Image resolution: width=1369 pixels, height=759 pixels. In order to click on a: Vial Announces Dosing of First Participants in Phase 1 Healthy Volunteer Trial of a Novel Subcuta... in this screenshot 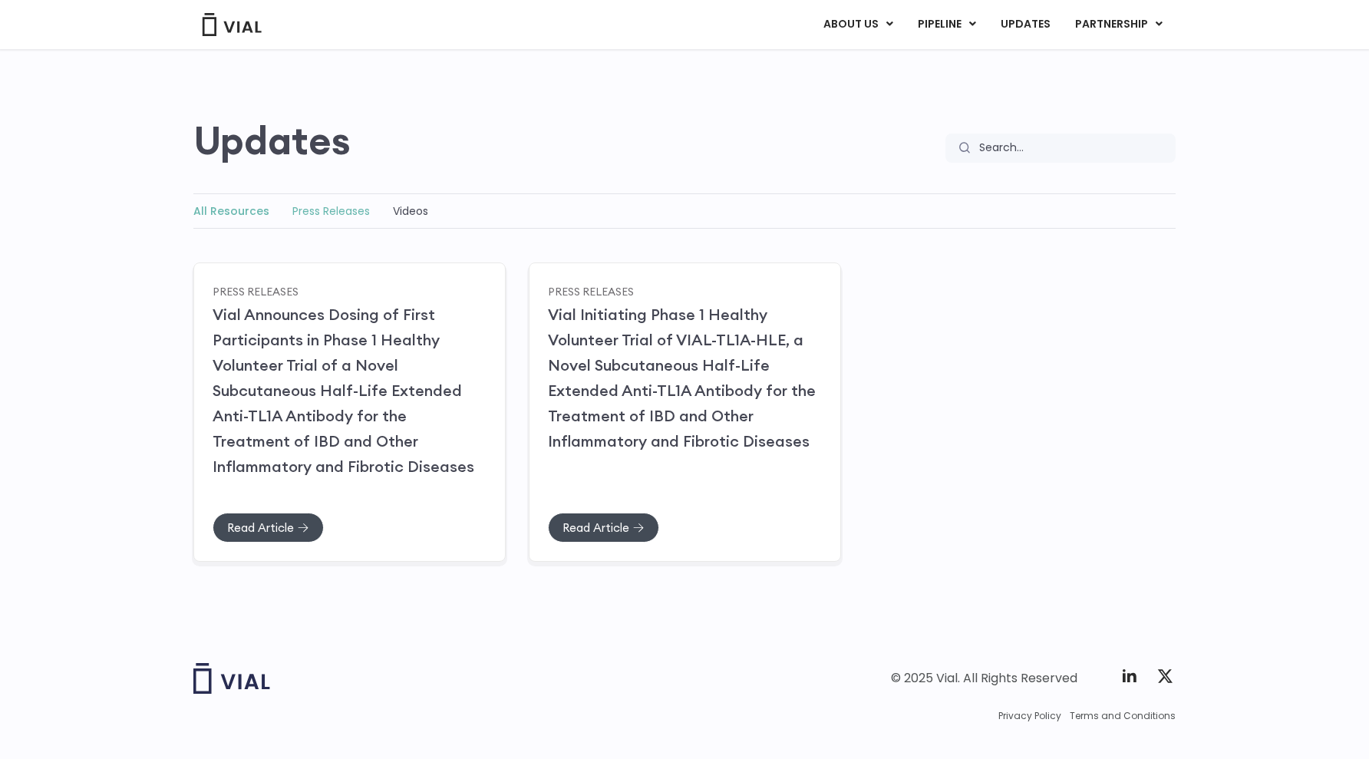, I will do `click(343, 390)`.